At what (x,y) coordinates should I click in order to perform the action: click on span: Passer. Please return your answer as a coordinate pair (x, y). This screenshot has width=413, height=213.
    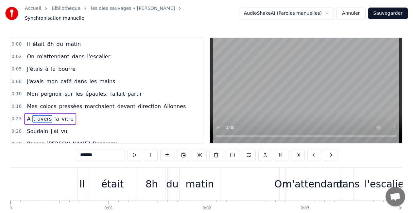
    Looking at the image, I should click on (35, 143).